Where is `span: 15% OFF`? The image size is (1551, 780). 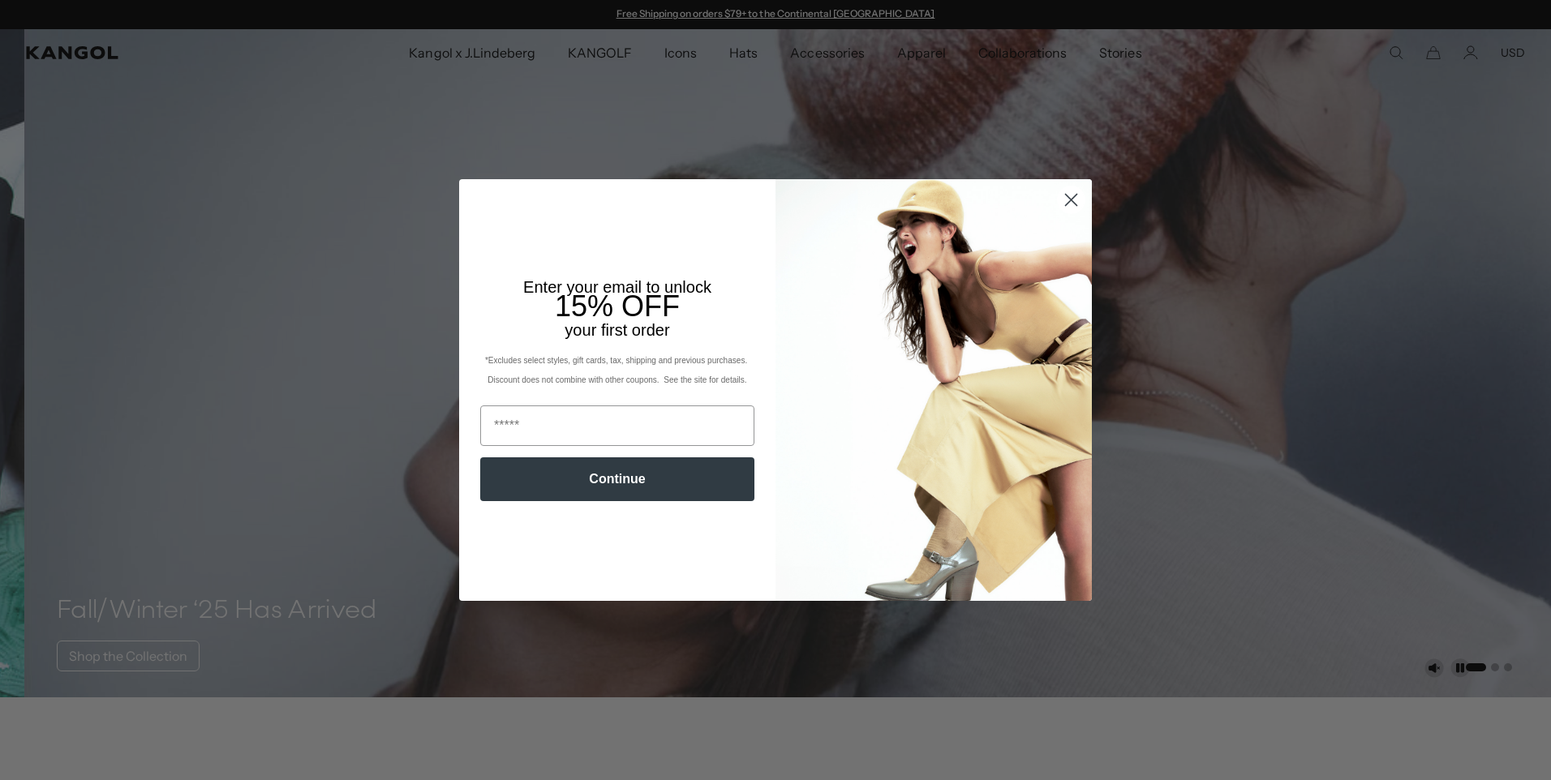 span: 15% OFF is located at coordinates (617, 306).